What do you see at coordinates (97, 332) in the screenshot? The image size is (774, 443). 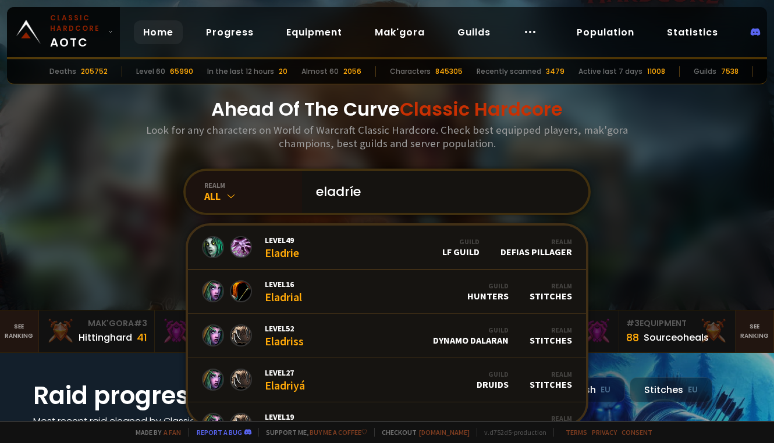 I see `a: Mak'Gora#3Hittinghard41` at bounding box center [97, 332].